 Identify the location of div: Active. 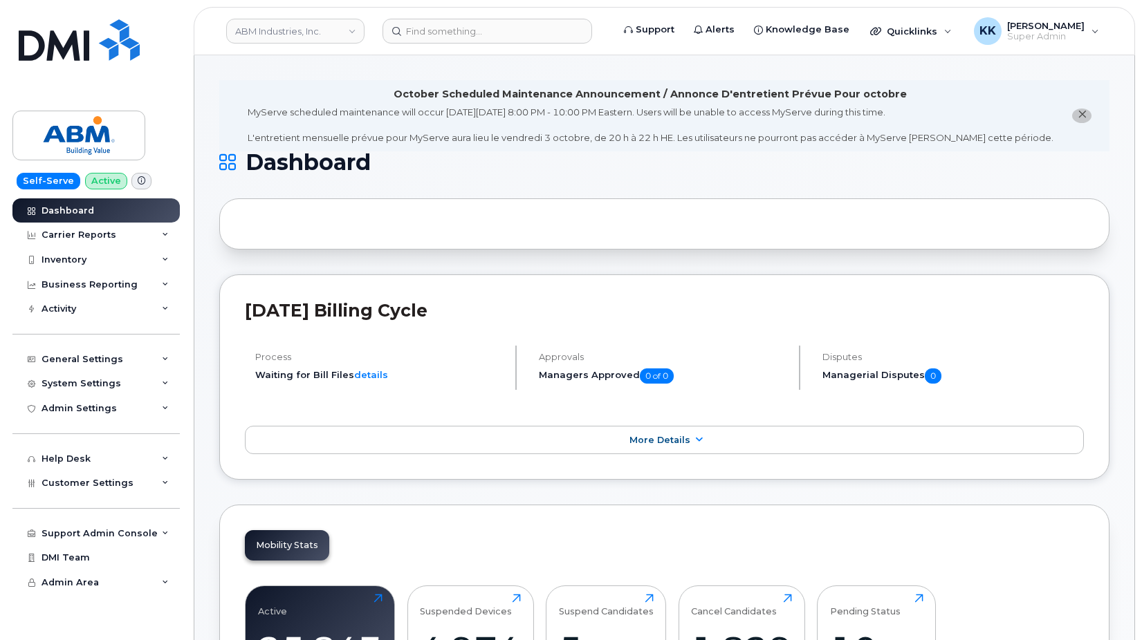
(273, 605).